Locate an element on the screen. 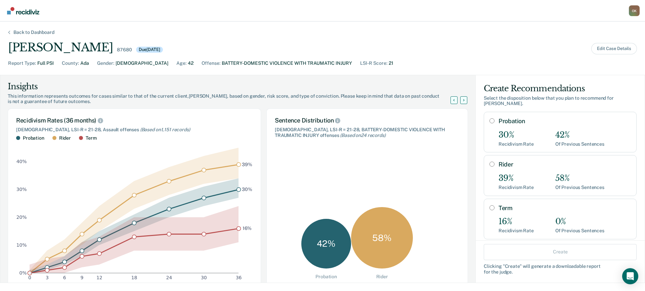 This screenshot has height=291, width=645. label: Term is located at coordinates (565, 208).